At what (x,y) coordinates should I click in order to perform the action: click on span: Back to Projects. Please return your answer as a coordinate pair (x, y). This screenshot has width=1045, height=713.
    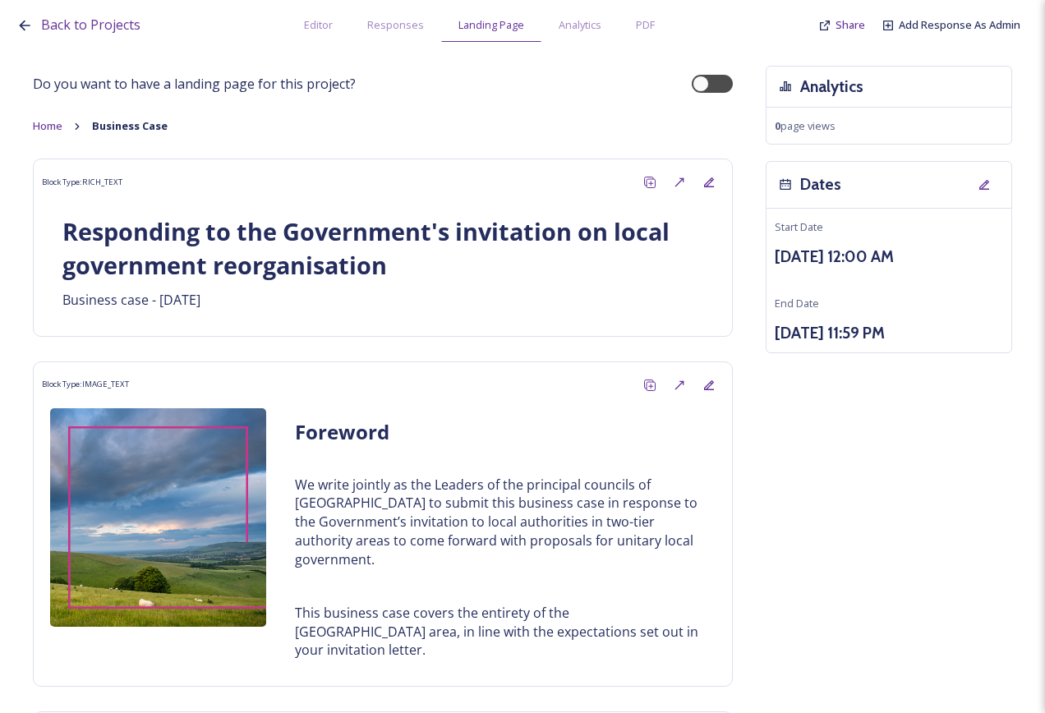
    Looking at the image, I should click on (90, 25).